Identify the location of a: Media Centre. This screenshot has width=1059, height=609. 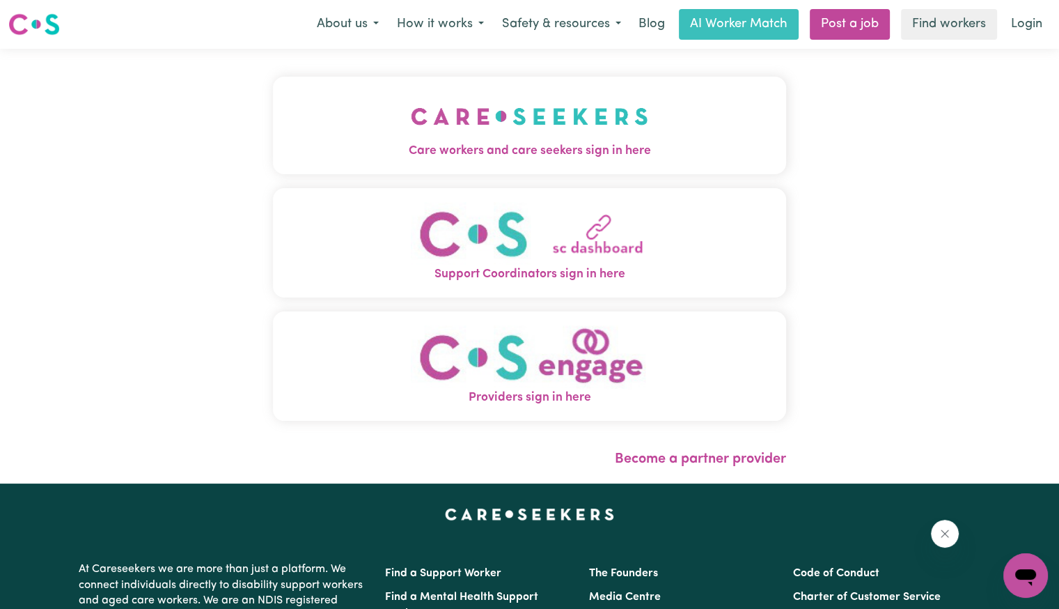
(625, 597).